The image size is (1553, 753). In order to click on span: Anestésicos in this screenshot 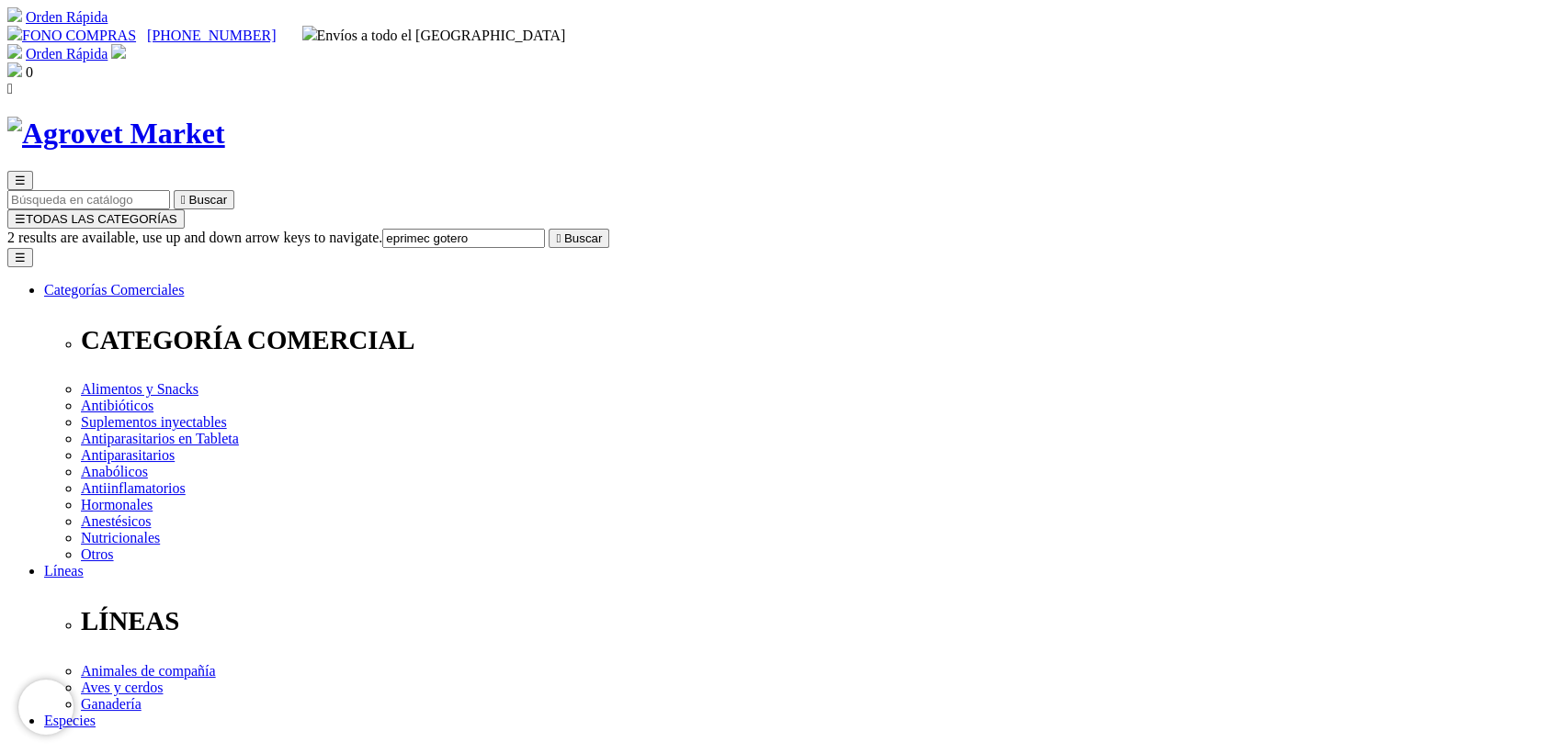, I will do `click(116, 521)`.